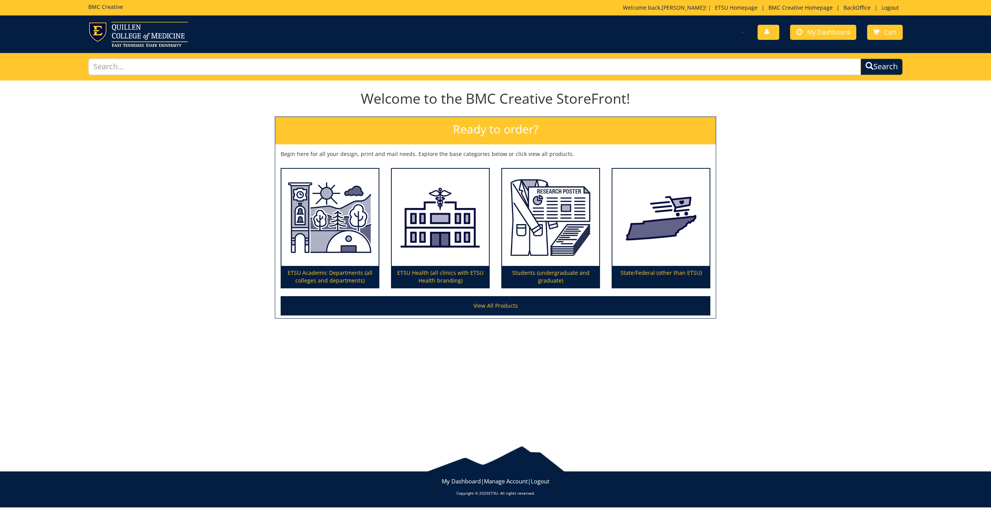 The width and height of the screenshot is (991, 514). Describe the element at coordinates (506, 481) in the screenshot. I see `a: Manage Account` at that location.